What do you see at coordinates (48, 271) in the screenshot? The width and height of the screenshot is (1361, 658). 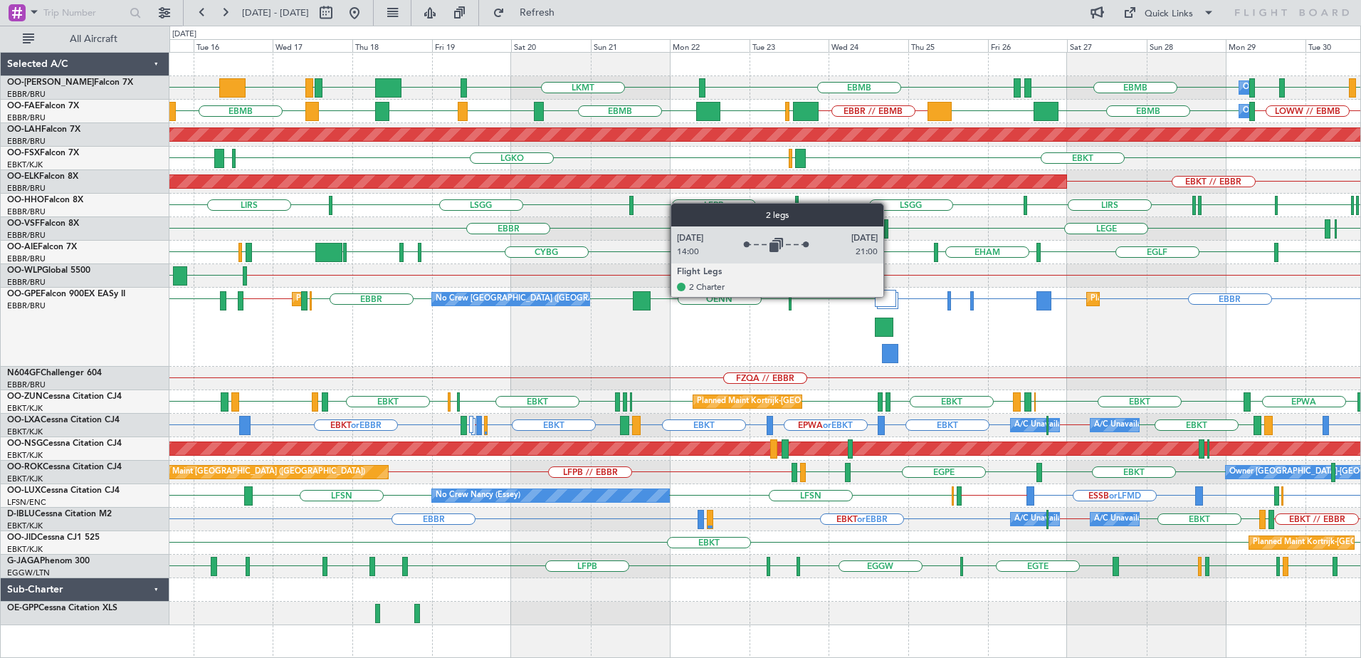 I see `a: OO-WLPGlobal 5500` at bounding box center [48, 271].